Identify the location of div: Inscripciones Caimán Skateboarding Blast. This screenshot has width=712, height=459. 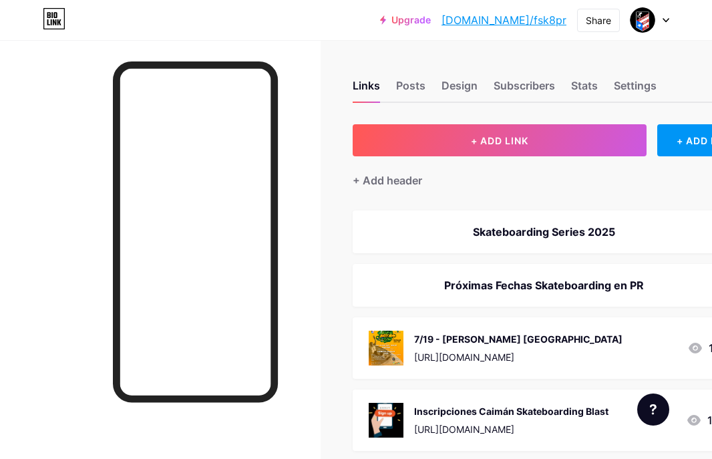
(511, 411).